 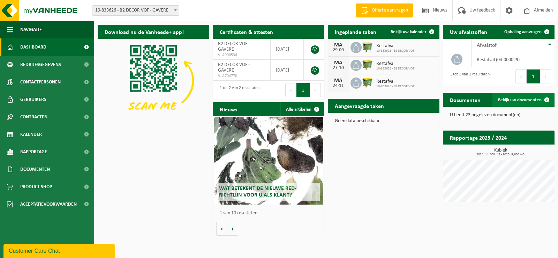 I want to click on span: 10-833626 - B2 DECOR VOF - GAVERE, so click(x=136, y=10).